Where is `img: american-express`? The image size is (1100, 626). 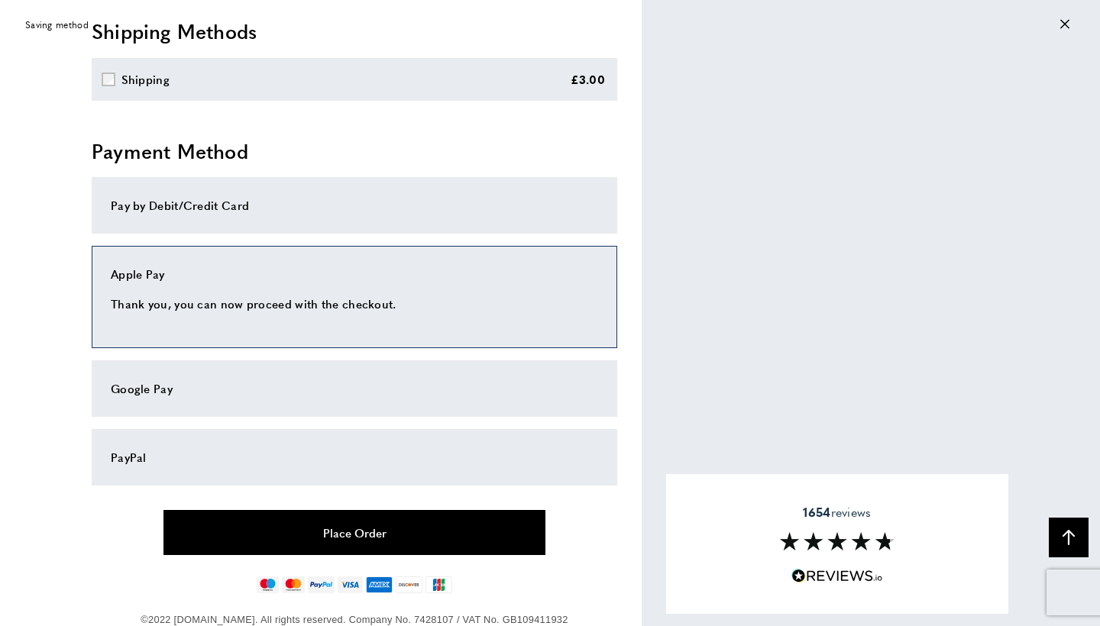
img: american-express is located at coordinates (379, 585).